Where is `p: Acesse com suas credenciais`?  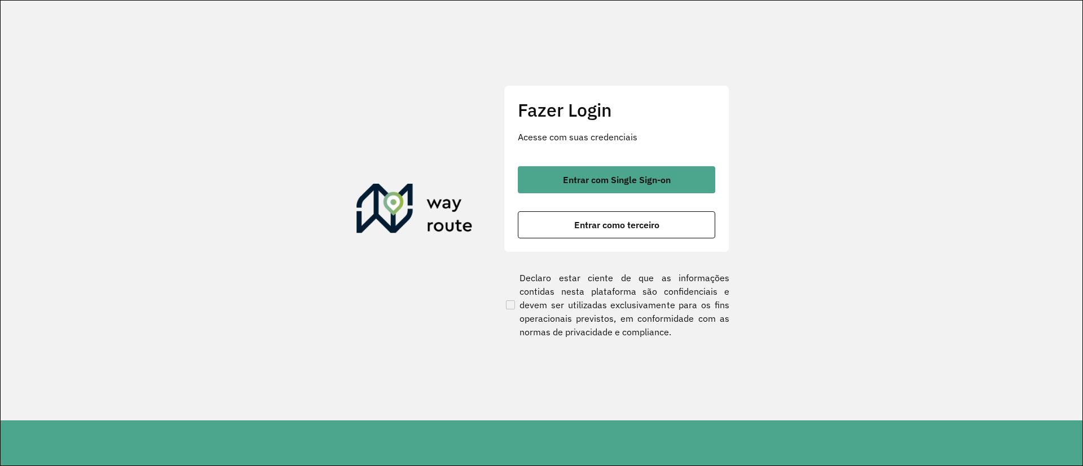
p: Acesse com suas credenciais is located at coordinates (617, 137).